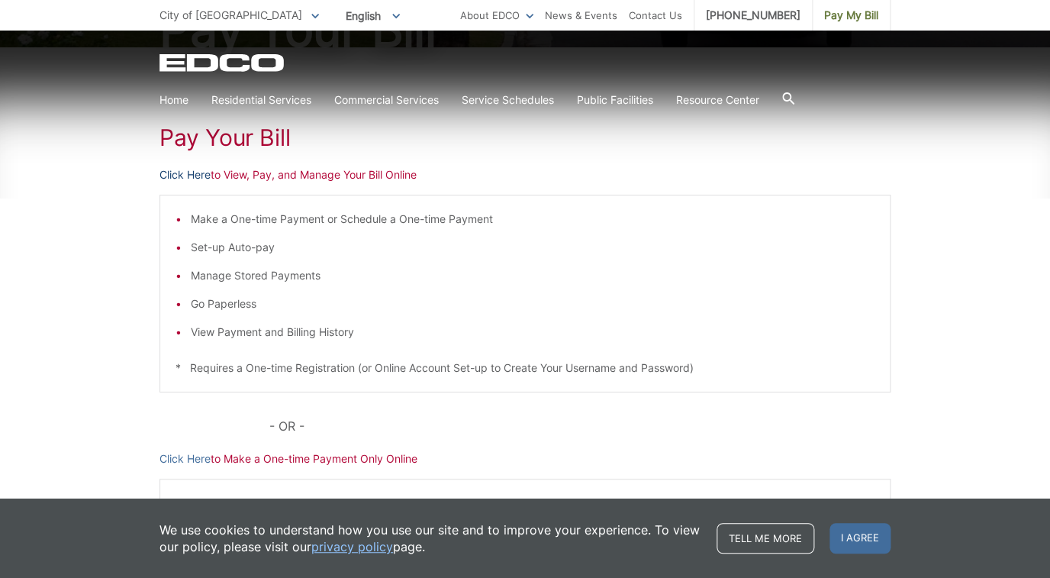  I want to click on a: About EDCO, so click(497, 15).